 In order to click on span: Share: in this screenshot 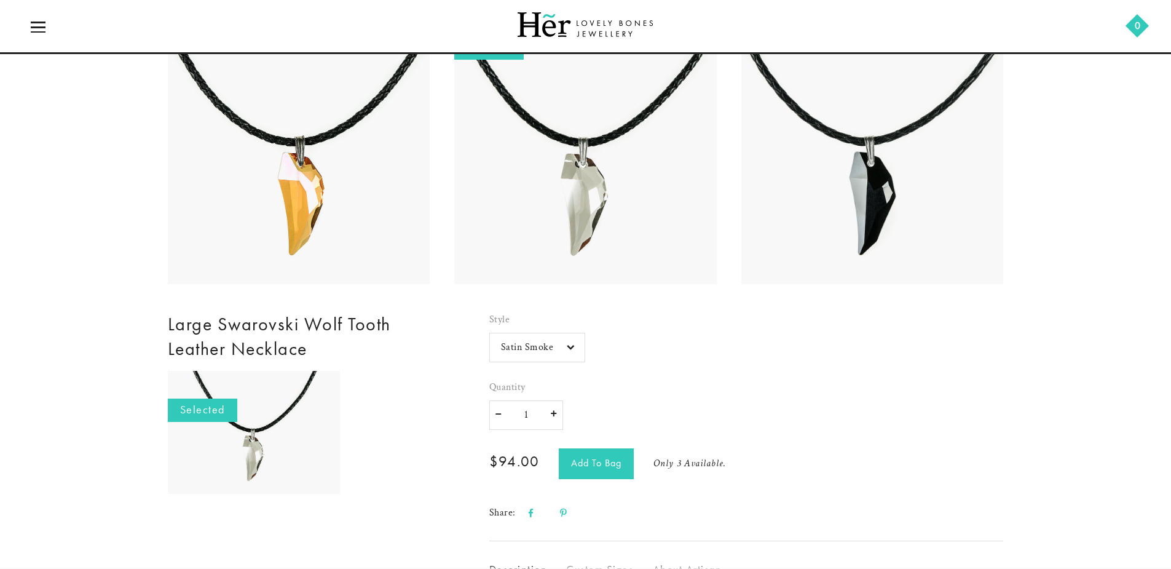, I will do `click(535, 512)`.